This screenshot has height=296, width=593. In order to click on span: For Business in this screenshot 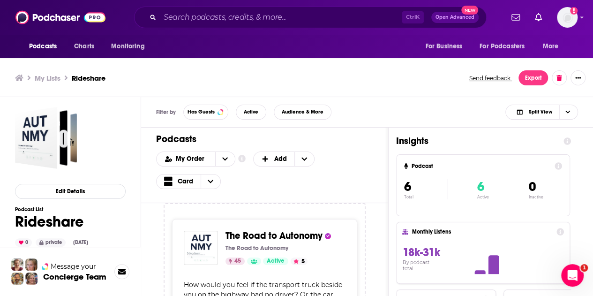, I will do `click(444, 46)`.